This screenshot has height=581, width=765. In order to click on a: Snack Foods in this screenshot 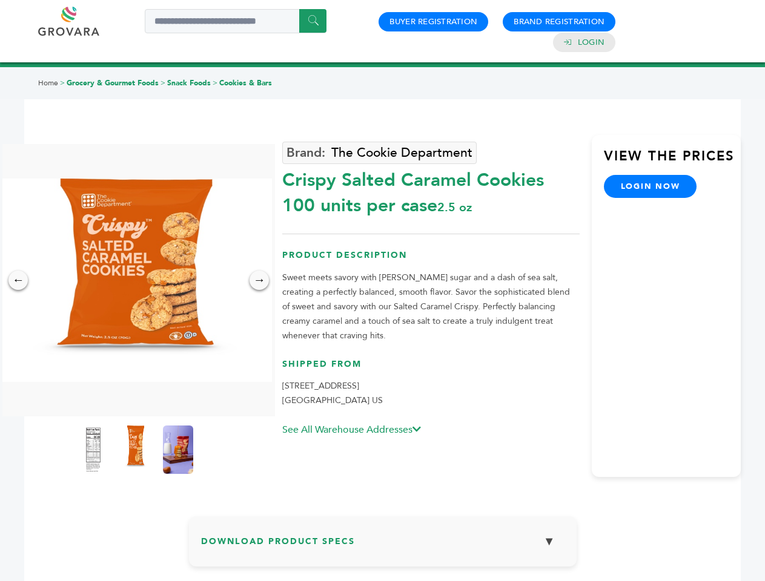, I will do `click(189, 83)`.